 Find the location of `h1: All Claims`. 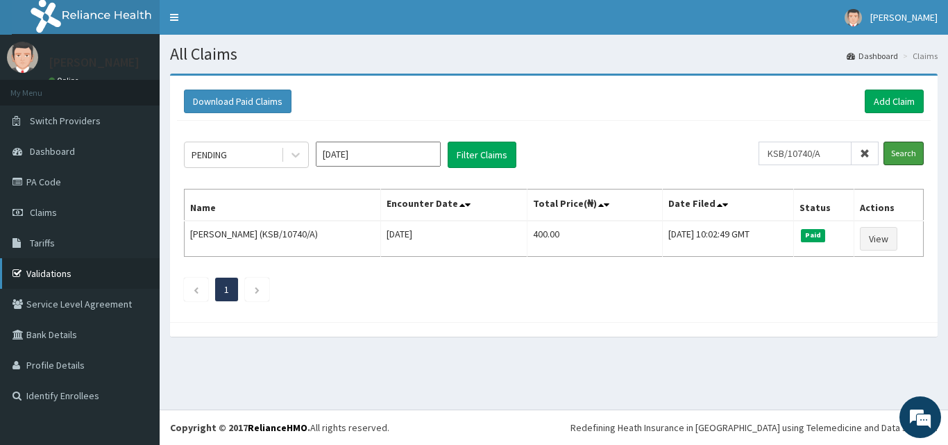

h1: All Claims is located at coordinates (554, 54).